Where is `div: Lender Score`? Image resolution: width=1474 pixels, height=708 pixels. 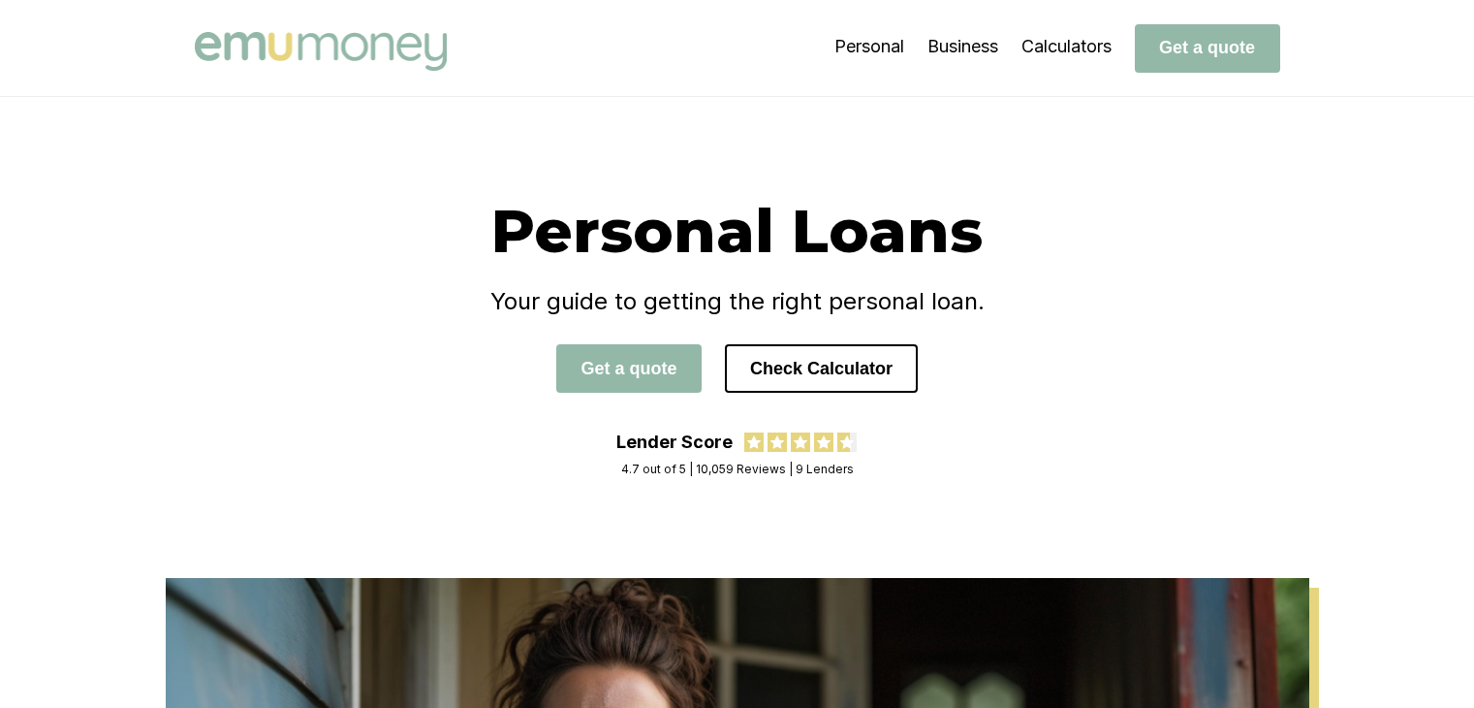
div: Lender Score is located at coordinates (675, 441).